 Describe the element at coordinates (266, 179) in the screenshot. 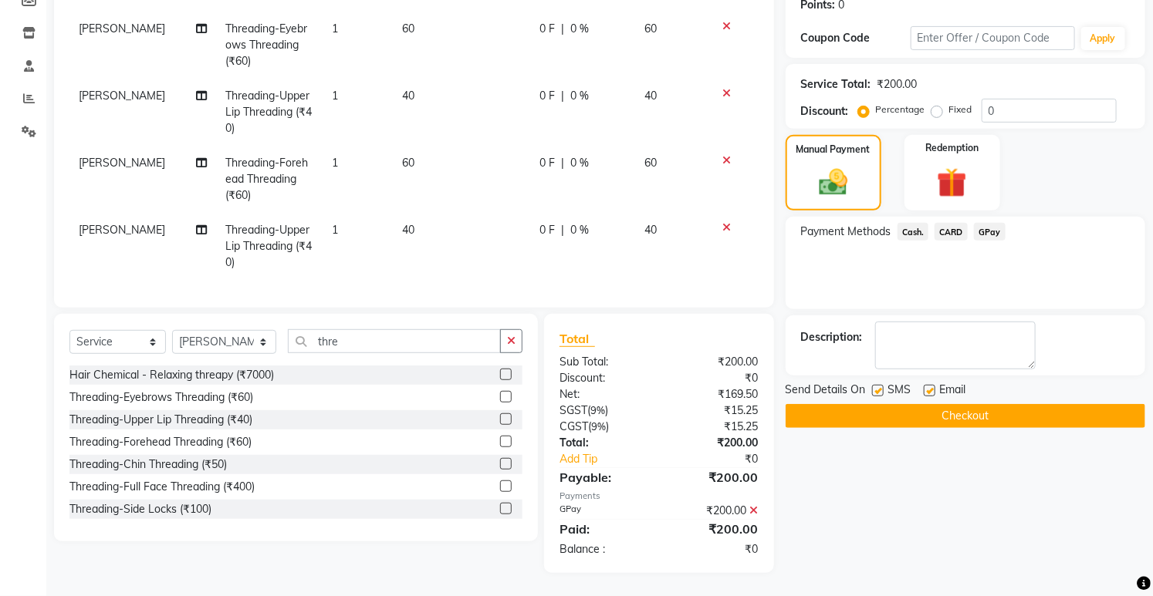

I see `span: Threading-Forehead Threading (₹60)` at that location.